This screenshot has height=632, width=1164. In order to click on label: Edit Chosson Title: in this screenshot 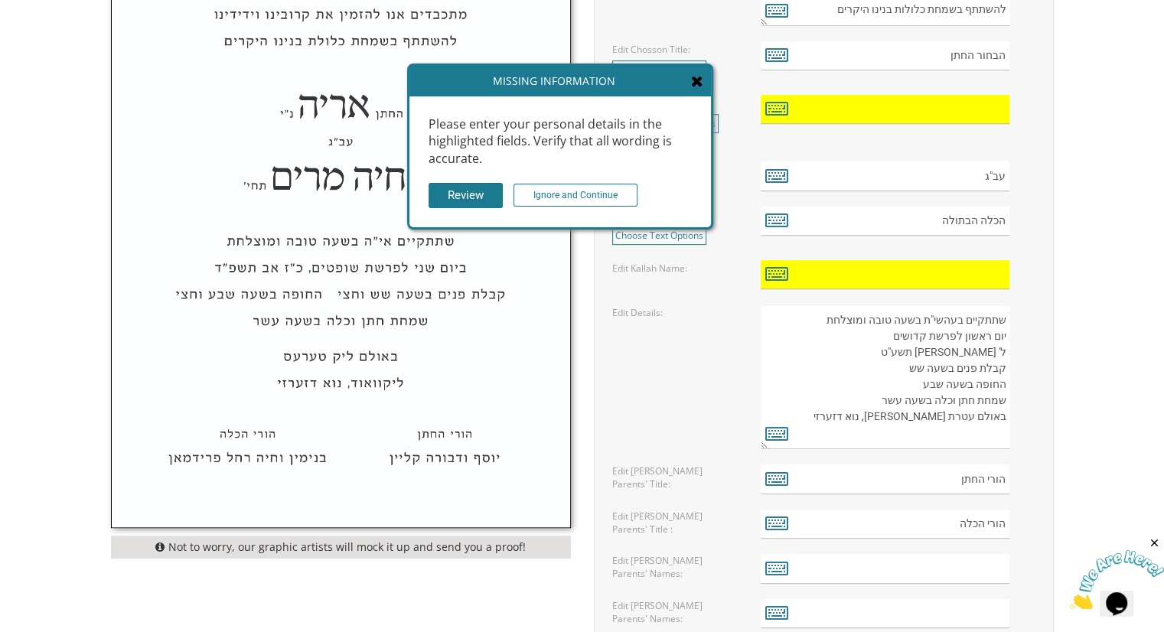, I will do `click(651, 49)`.